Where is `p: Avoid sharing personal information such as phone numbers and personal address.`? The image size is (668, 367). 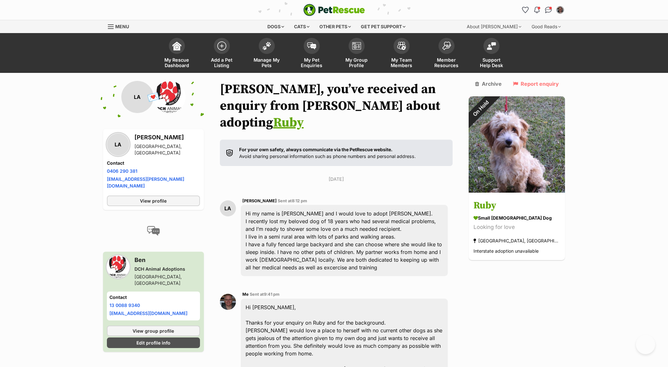 p: Avoid sharing personal information such as phone numbers and personal address. is located at coordinates (327, 153).